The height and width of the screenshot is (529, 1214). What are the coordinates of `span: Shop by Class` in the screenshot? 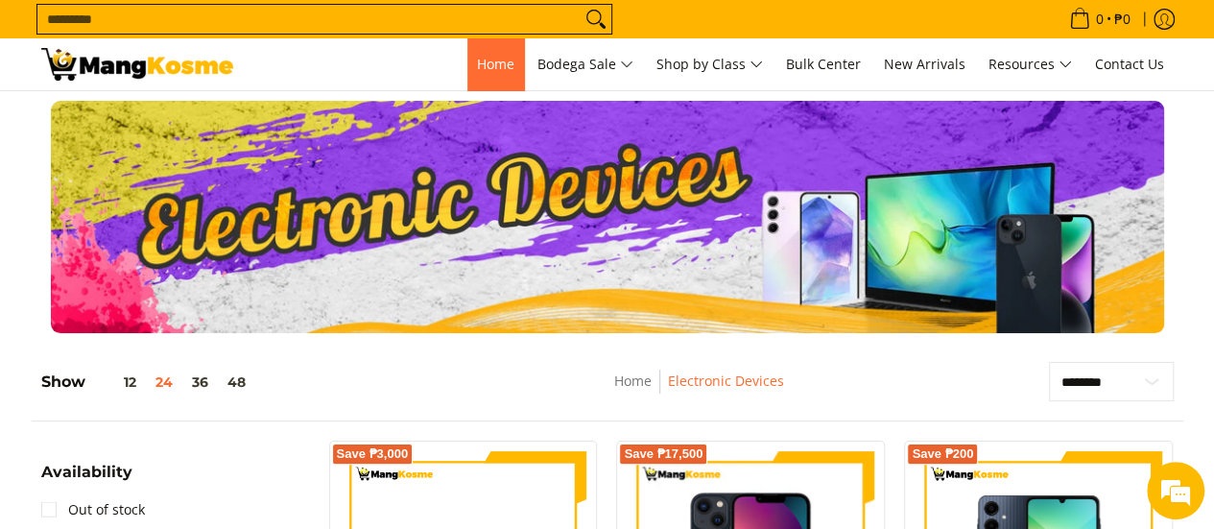 It's located at (709, 64).